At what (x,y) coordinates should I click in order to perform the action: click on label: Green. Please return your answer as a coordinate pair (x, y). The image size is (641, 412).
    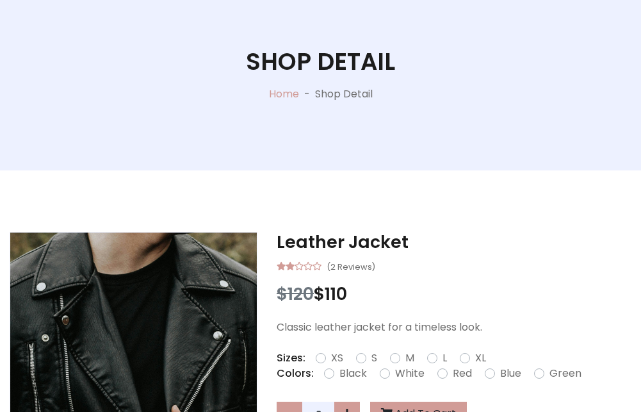
    Looking at the image, I should click on (565, 373).